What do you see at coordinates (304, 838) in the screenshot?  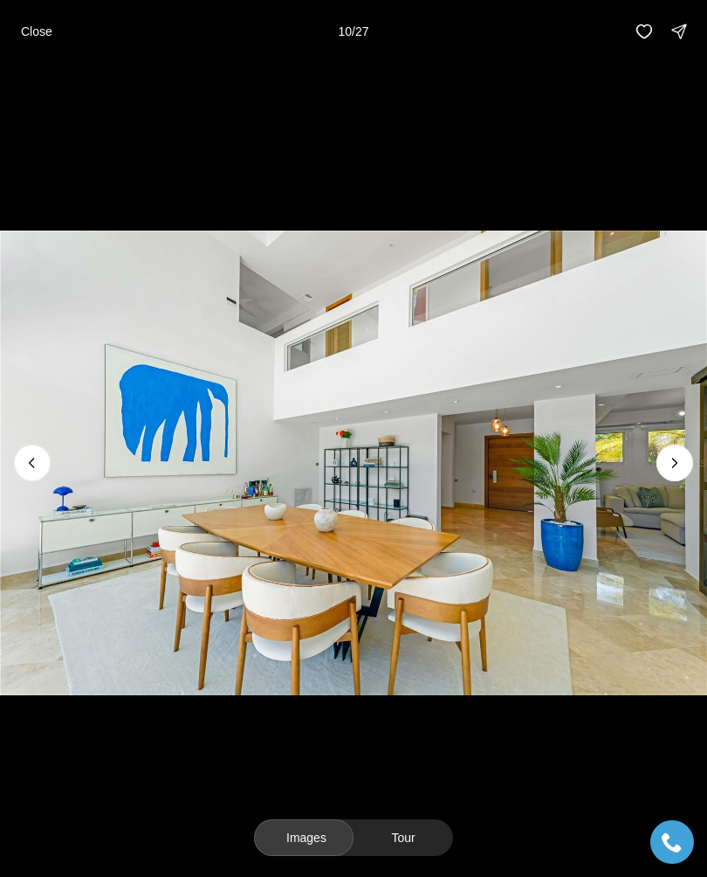 I see `button: Images` at bounding box center [304, 838].